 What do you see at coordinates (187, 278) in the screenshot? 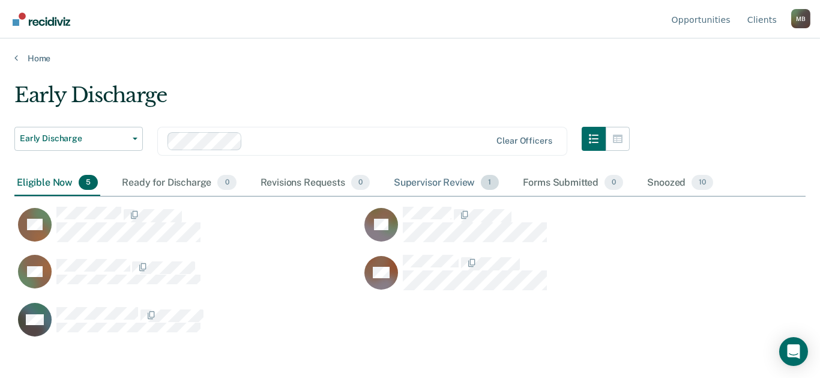
I see `div: CaseloadOpportunityCell-6958920` at bounding box center [187, 278].